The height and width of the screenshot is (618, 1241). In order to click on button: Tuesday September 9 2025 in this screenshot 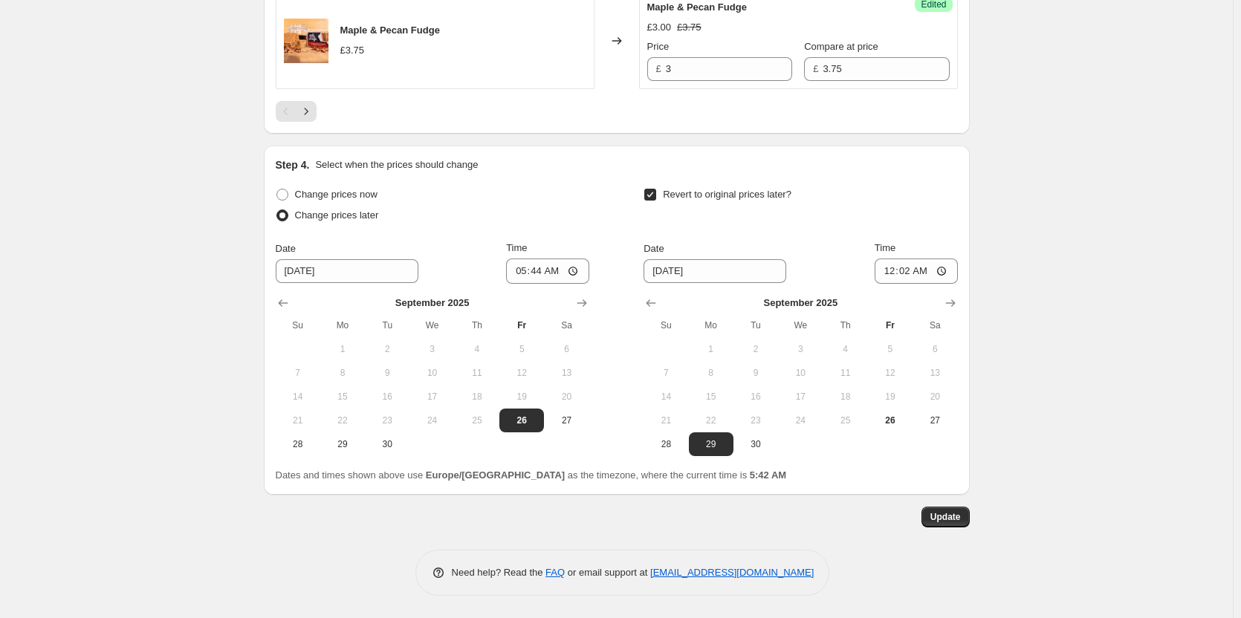, I will do `click(387, 373)`.